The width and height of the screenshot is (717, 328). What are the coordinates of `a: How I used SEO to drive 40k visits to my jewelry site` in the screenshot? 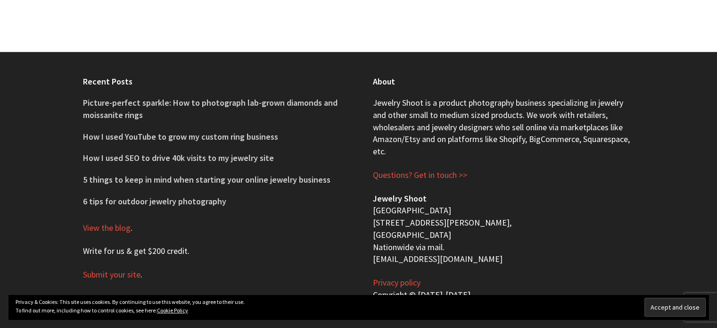 It's located at (178, 157).